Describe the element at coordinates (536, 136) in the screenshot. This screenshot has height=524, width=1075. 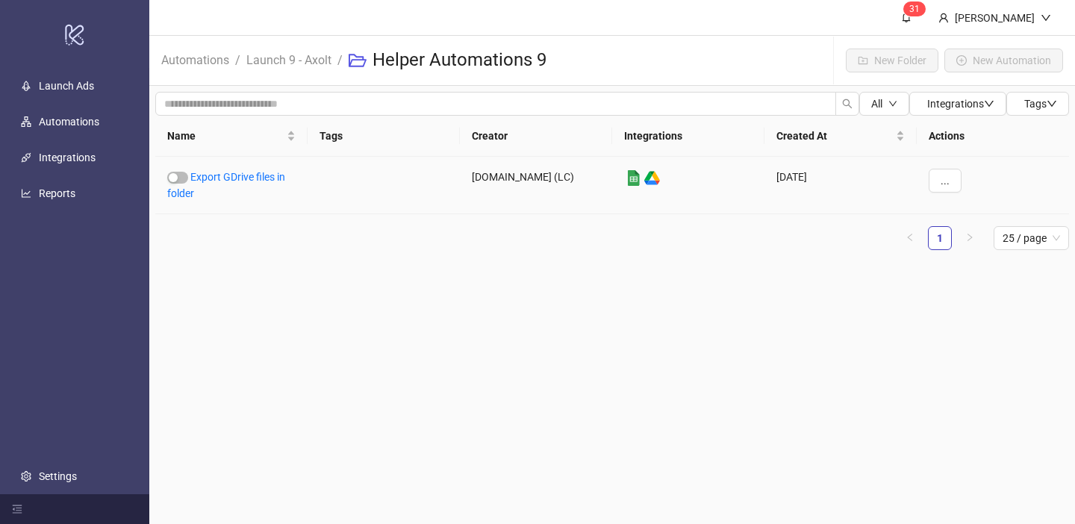
I see `th: Creator` at that location.